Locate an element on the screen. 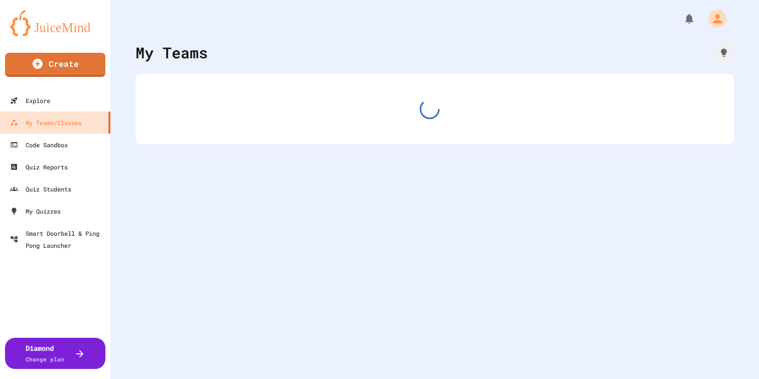  div: My Notifications is located at coordinates (682, 19).